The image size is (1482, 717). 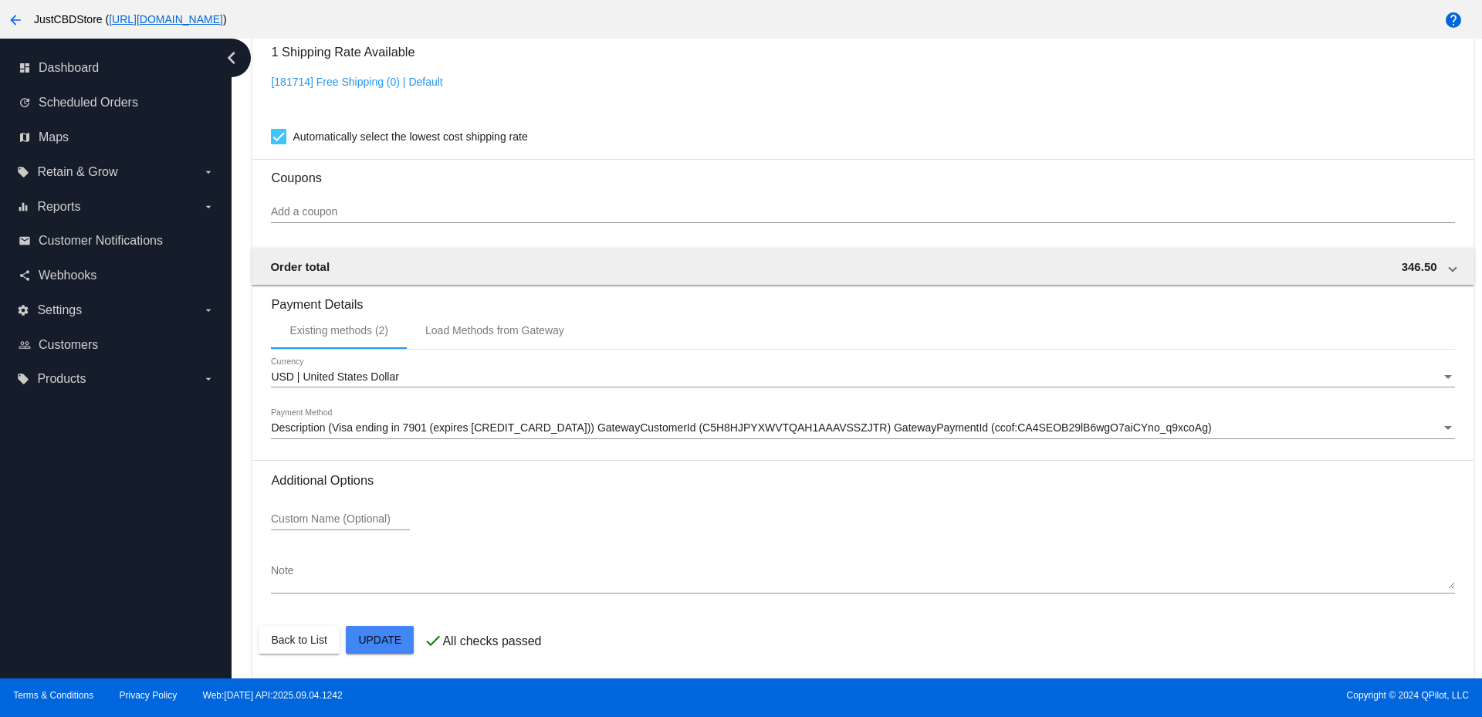 I want to click on i: share, so click(x=25, y=276).